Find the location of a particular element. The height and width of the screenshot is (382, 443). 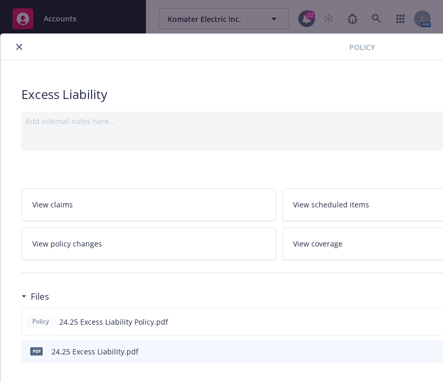

span: 24.25 Excess Liability Policy.pdf is located at coordinates (114, 322).